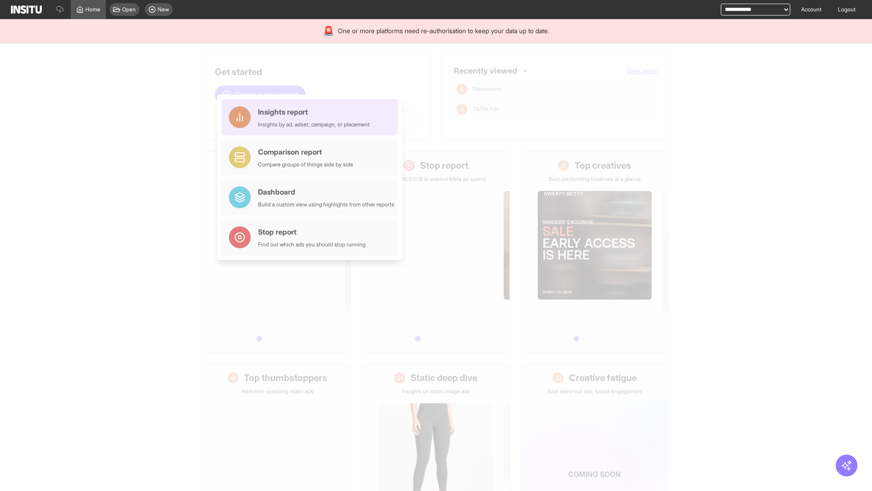  I want to click on div: Compare groups of things side by side, so click(306, 164).